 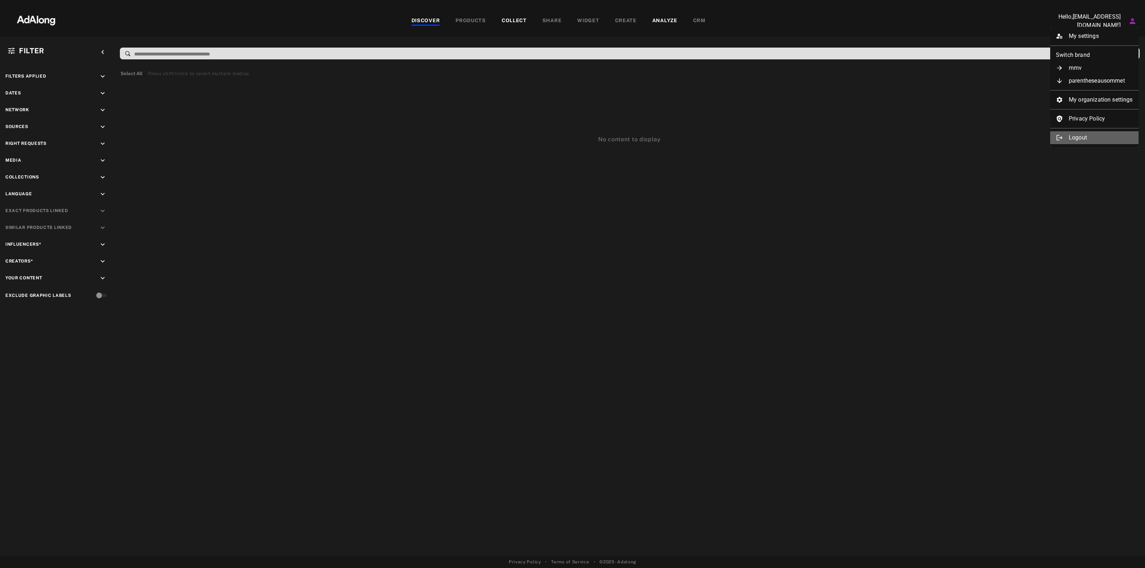 What do you see at coordinates (1094, 100) in the screenshot?
I see `li: My organization settings` at bounding box center [1094, 100].